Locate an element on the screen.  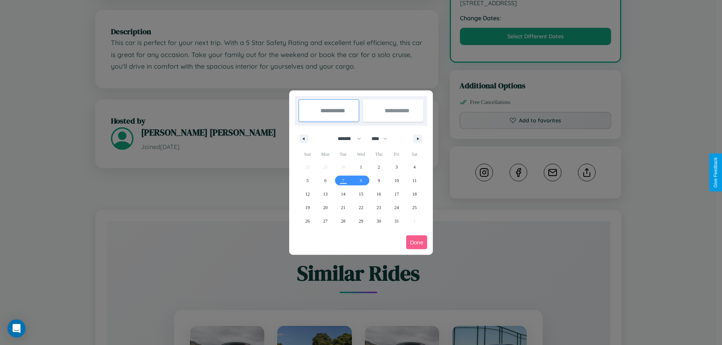
span: 17 is located at coordinates (397, 194).